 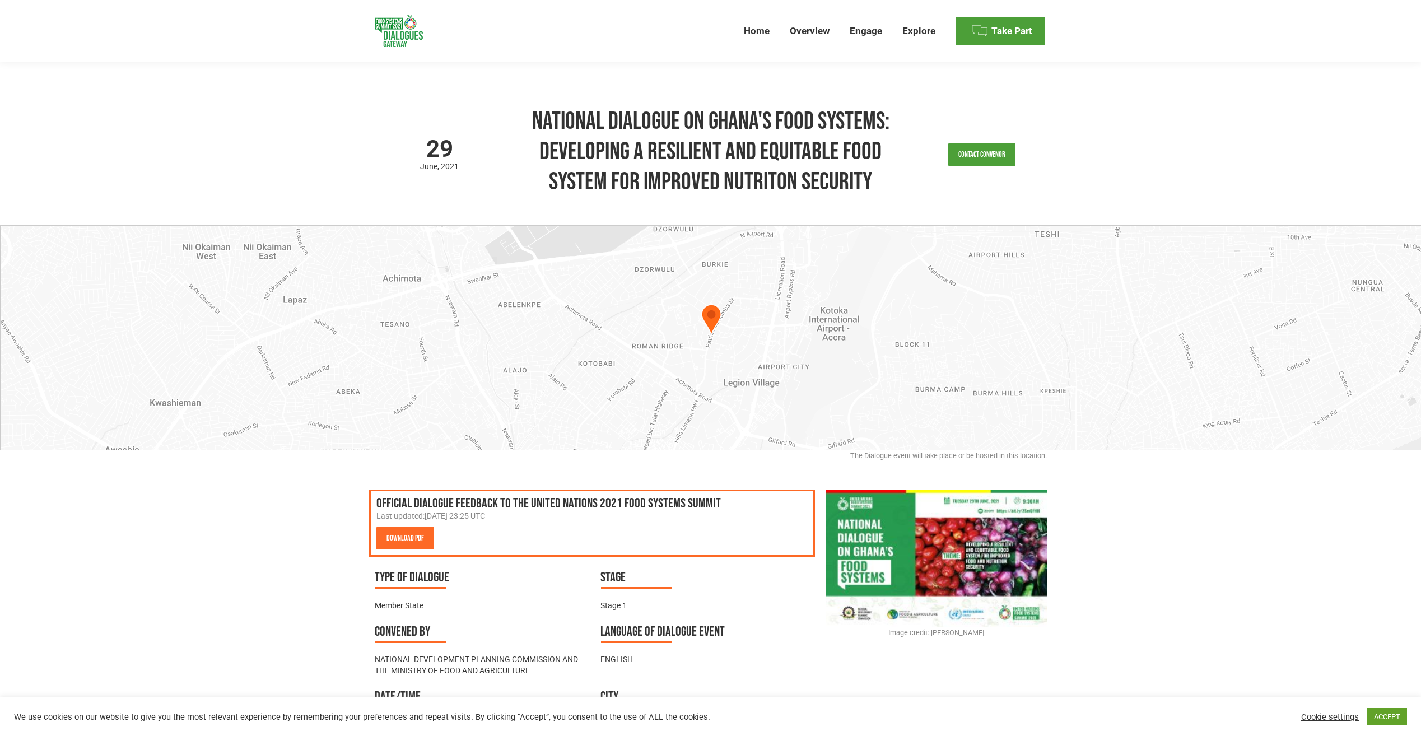 I want to click on div: NATIONAL DEVELOPMENT PLANNING COMMISSION AND THE MINISTRY OF FOOD AND AGRICULTURE, so click(x=482, y=665).